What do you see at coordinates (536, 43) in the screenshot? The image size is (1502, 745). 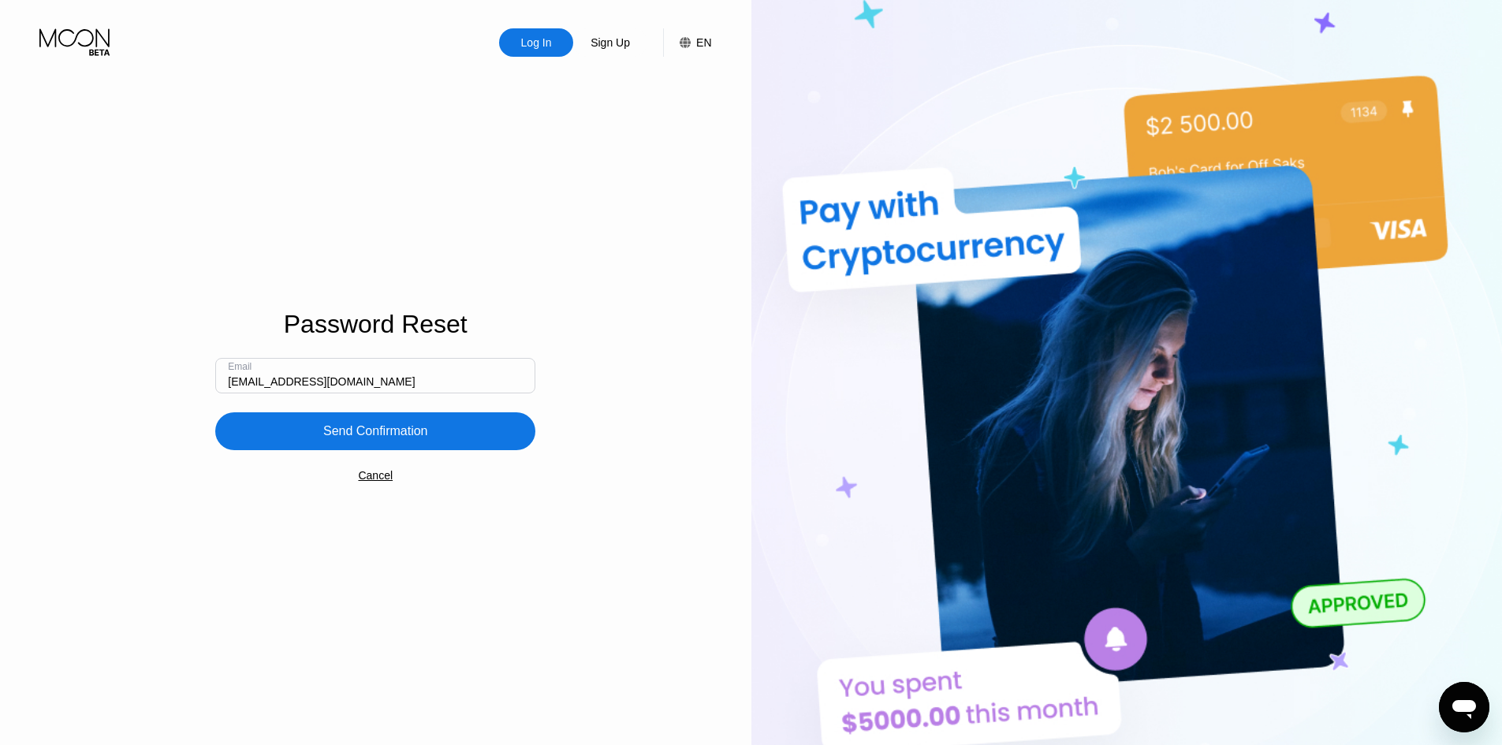 I see `div: Log In` at bounding box center [536, 43].